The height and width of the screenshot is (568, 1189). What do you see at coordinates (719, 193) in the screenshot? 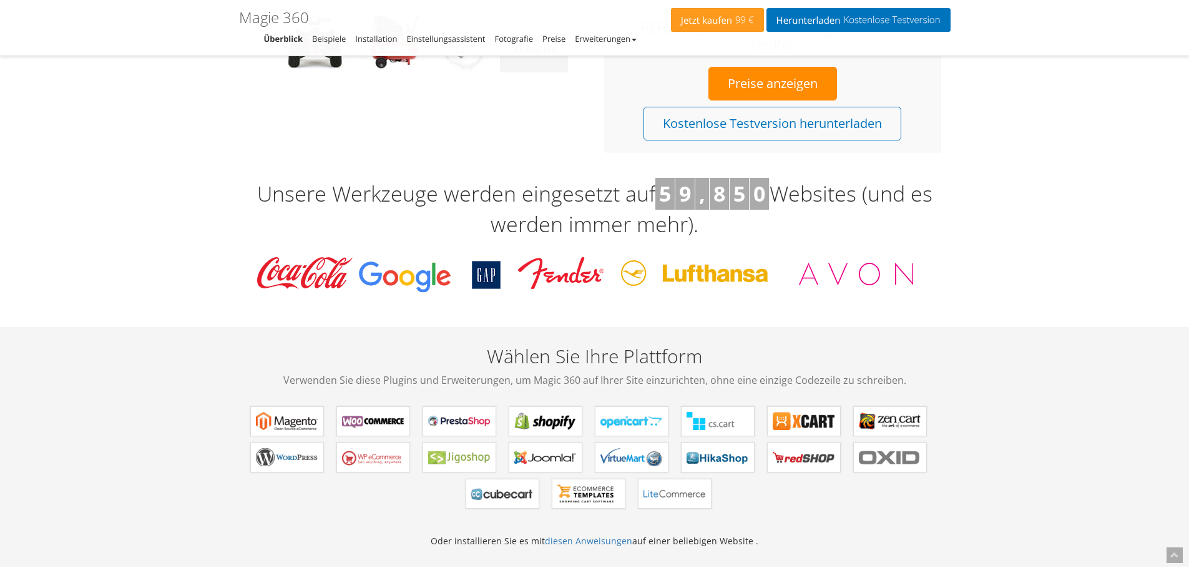
I see `font: 8` at bounding box center [719, 193].